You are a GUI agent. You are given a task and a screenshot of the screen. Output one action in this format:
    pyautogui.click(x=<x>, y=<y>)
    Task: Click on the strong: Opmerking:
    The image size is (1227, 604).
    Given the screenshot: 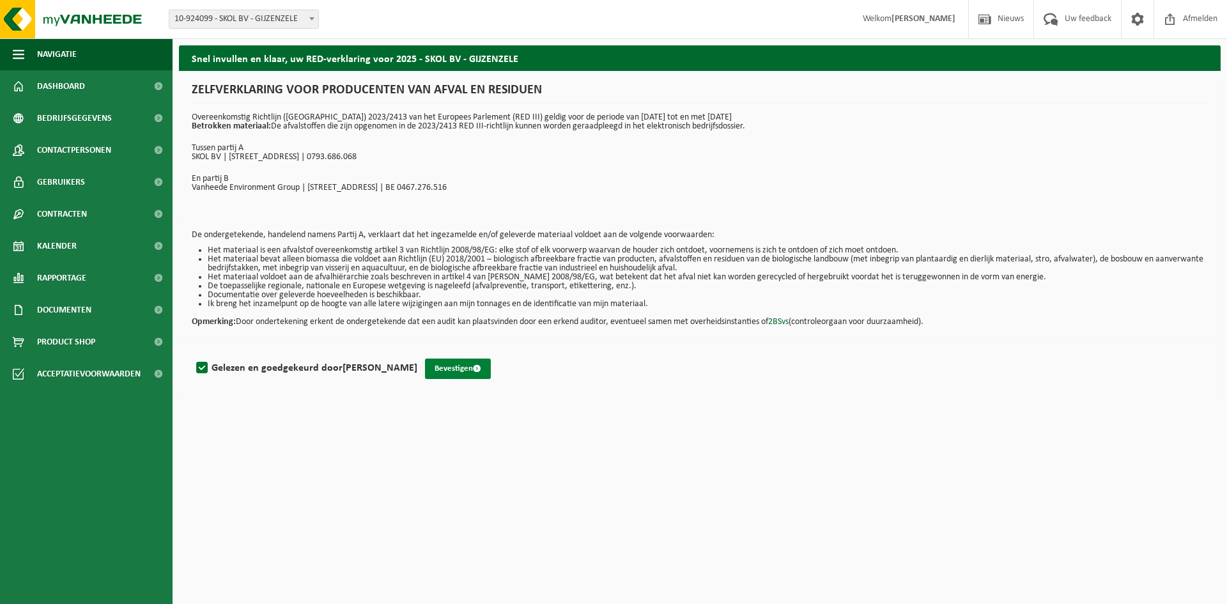 What is the action you would take?
    pyautogui.click(x=213, y=321)
    